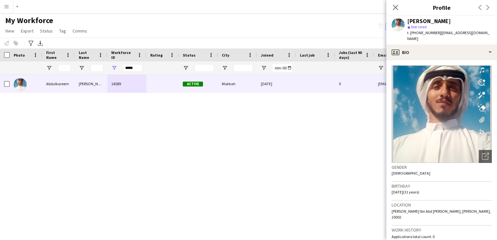 Image resolution: width=497 pixels, height=240 pixels. Describe the element at coordinates (29, 20) in the screenshot. I see `span: My Workforce` at that location.